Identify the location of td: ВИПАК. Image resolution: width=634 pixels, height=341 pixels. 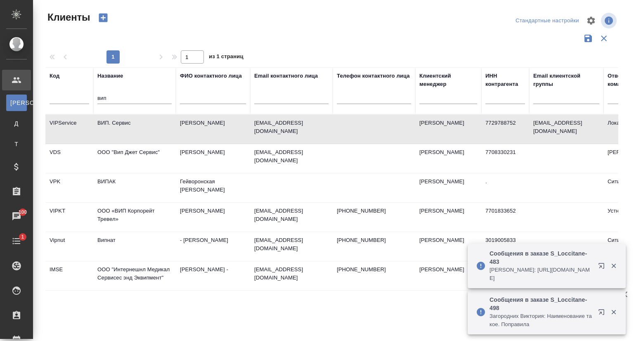
(135, 188).